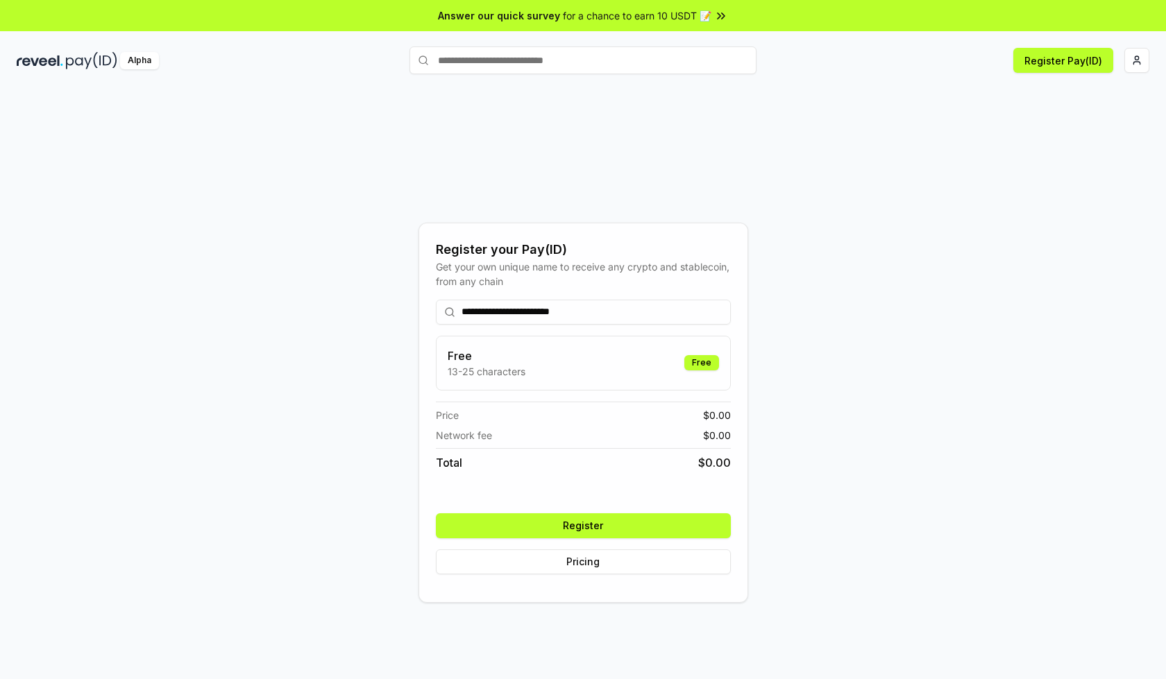 The width and height of the screenshot is (1166, 679). What do you see at coordinates (40, 60) in the screenshot?
I see `img: reveel_dark` at bounding box center [40, 60].